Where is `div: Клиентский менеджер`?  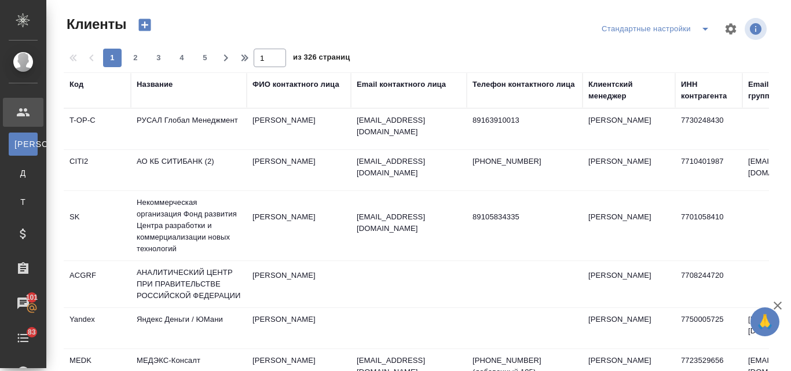 div: Клиентский менеджер is located at coordinates (629, 90).